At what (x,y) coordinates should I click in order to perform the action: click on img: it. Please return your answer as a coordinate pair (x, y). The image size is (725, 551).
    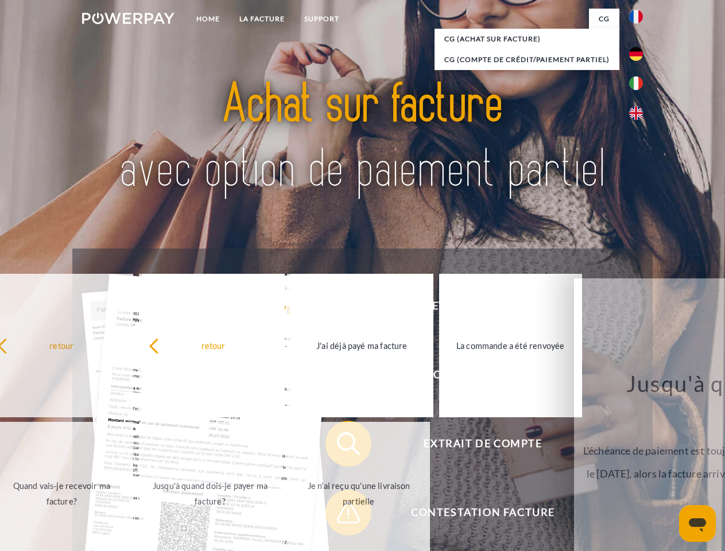
    Looking at the image, I should click on (636, 83).